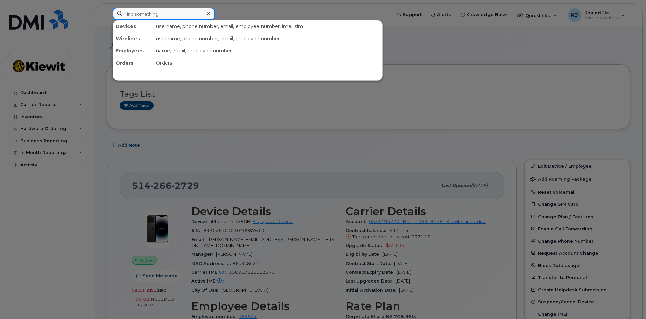 Image resolution: width=646 pixels, height=319 pixels. I want to click on div: username, phone number, email, employee number, imei, sim, so click(268, 26).